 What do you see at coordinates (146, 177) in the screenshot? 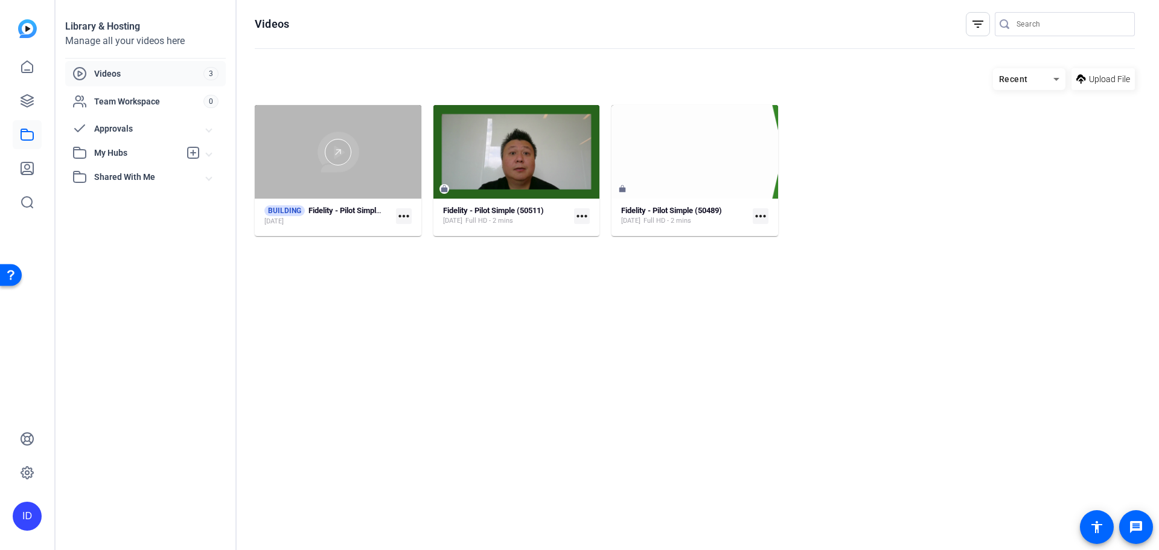
I see `mat-expansion-panel-header: Shared With Me` at bounding box center [146, 177].